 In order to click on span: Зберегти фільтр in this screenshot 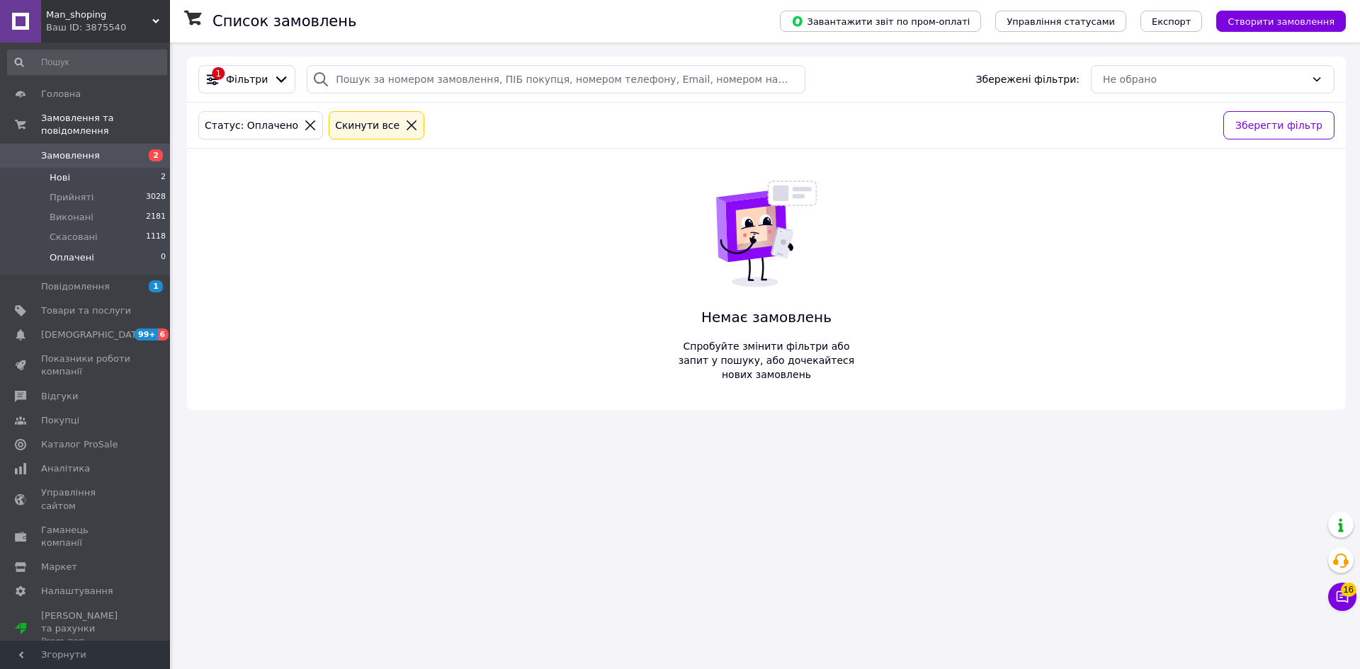, I will do `click(1278, 125)`.